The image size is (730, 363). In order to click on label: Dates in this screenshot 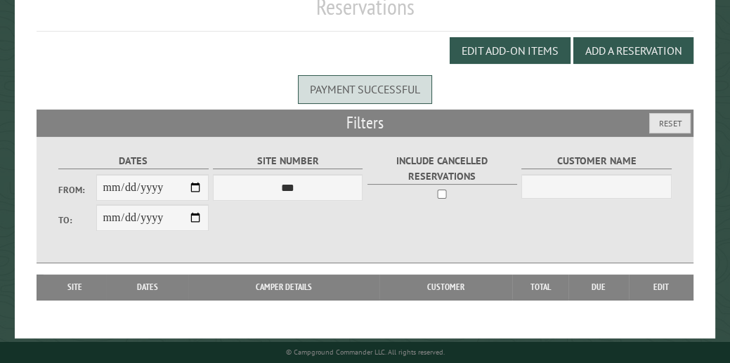, I will do `click(133, 161)`.